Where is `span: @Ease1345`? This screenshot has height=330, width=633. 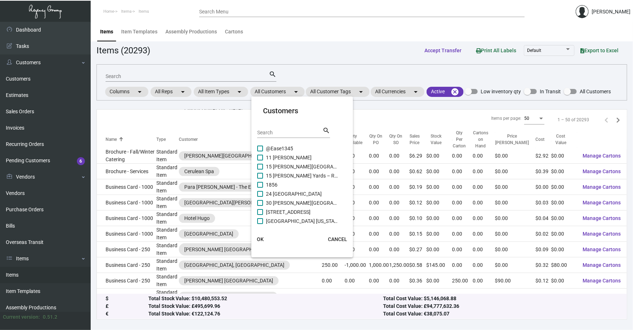 span: @Ease1345 is located at coordinates (302, 148).